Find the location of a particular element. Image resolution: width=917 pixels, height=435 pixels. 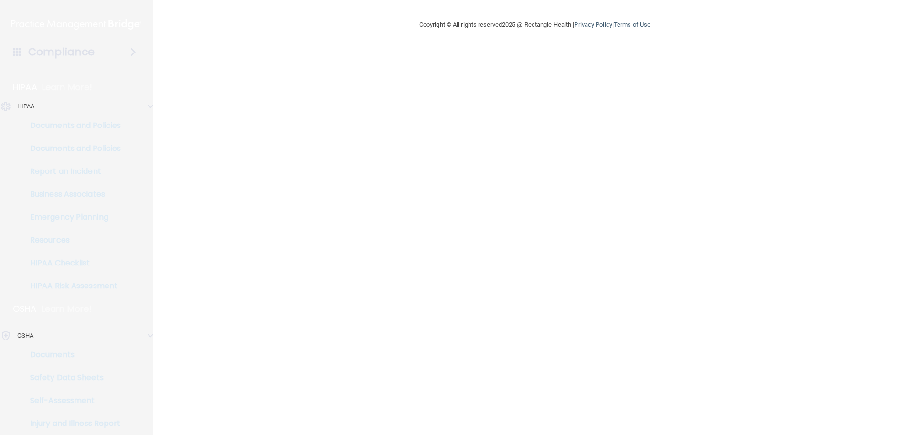

p: HIPAA Risk Assessment is located at coordinates (71, 286).